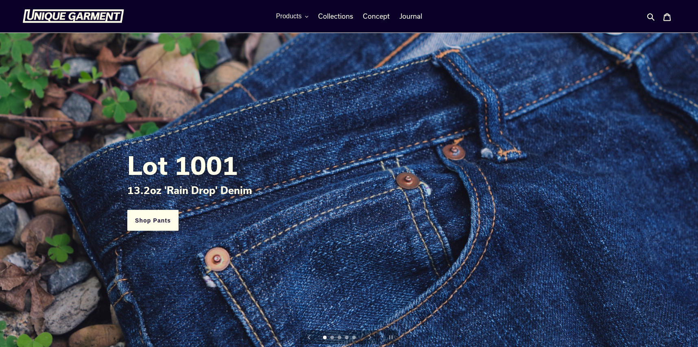  I want to click on span: Products, so click(288, 16).